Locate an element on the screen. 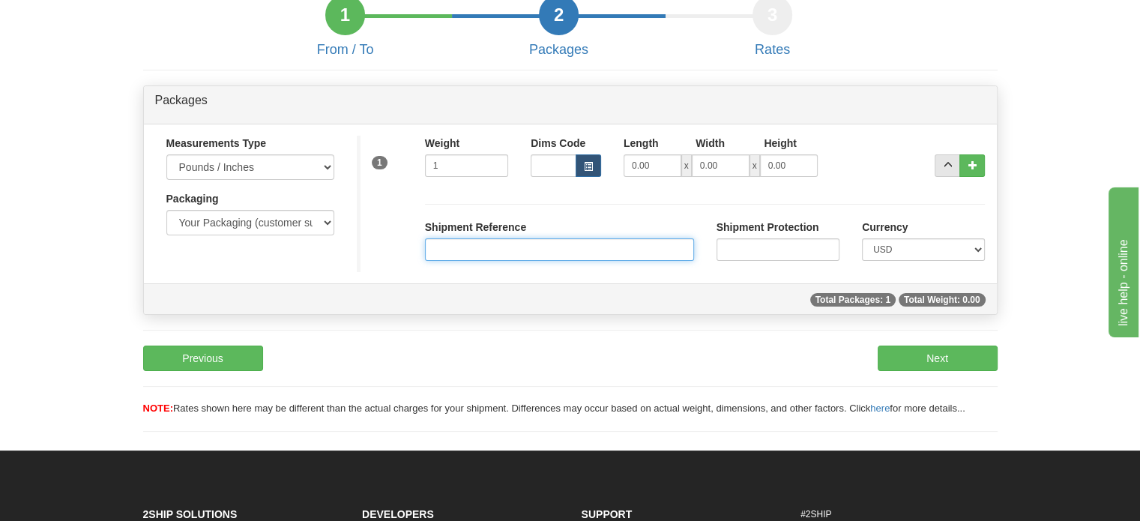  label: Height is located at coordinates (780, 143).